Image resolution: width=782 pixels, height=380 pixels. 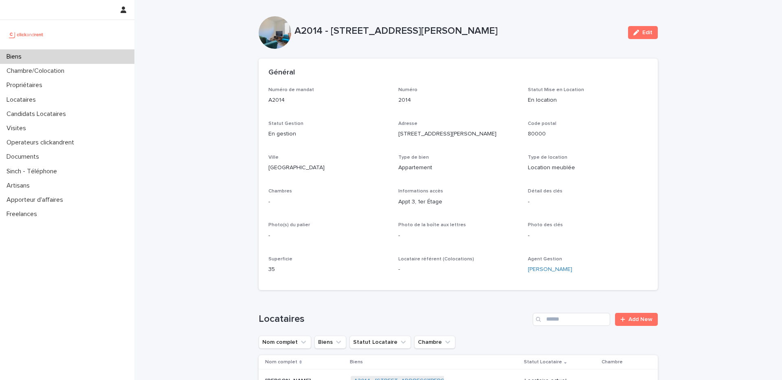 What do you see at coordinates (280, 259) in the screenshot?
I see `span: Superficie` at bounding box center [280, 259].